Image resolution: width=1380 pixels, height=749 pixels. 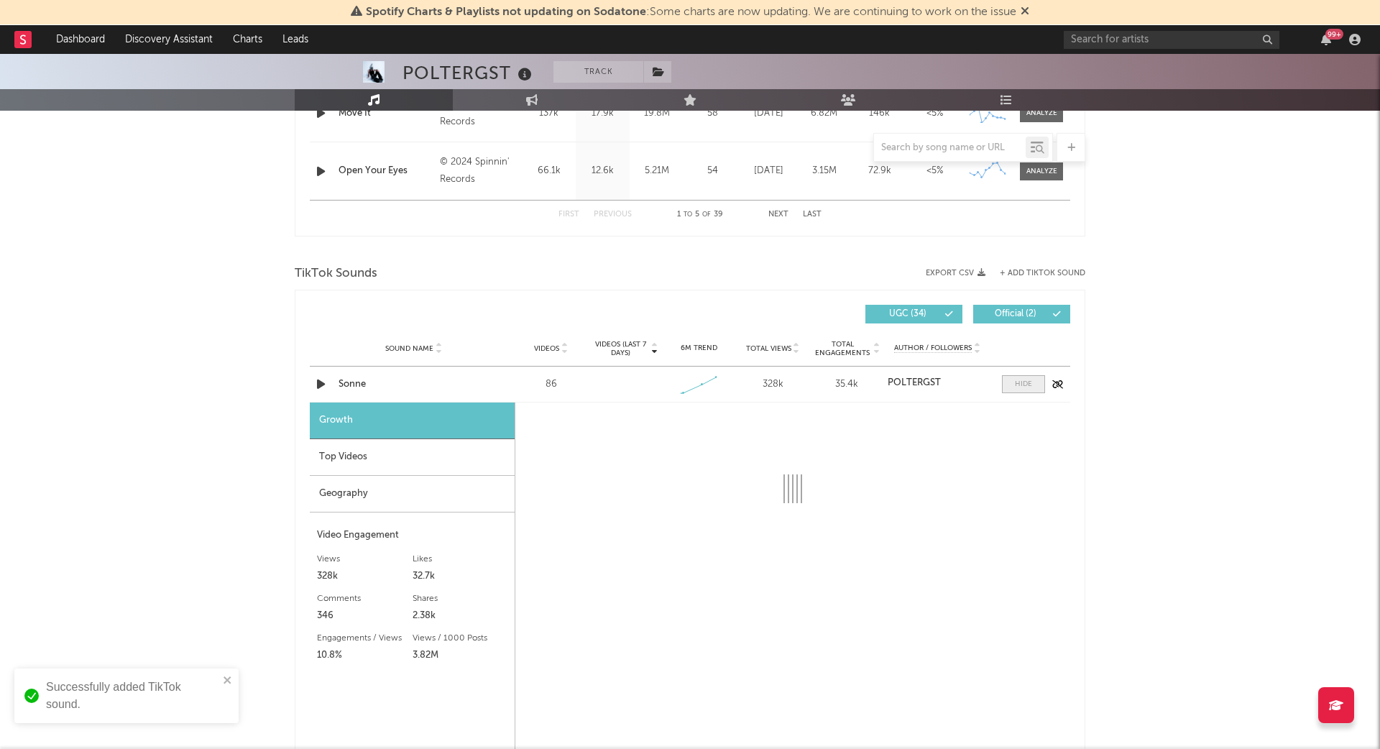 I want to click on div: Comments, so click(x=364, y=599).